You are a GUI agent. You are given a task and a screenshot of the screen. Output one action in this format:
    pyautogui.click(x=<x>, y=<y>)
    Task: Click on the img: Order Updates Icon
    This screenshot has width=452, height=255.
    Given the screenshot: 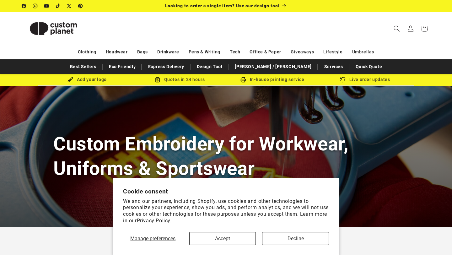 What is the action you would take?
    pyautogui.click(x=158, y=80)
    